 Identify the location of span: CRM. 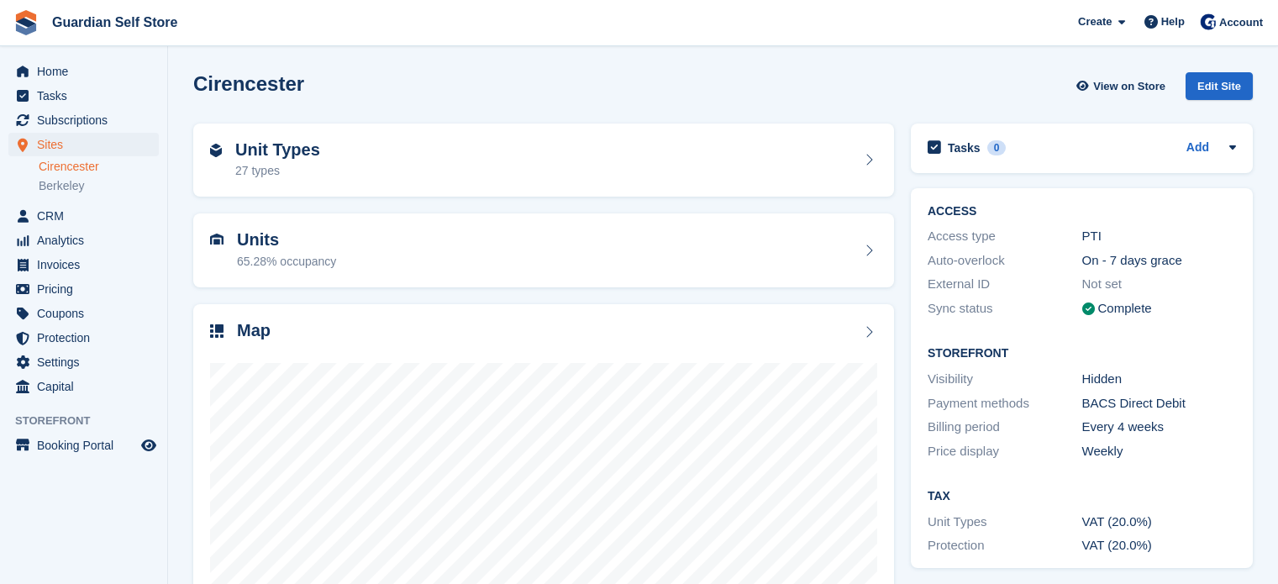
(87, 216).